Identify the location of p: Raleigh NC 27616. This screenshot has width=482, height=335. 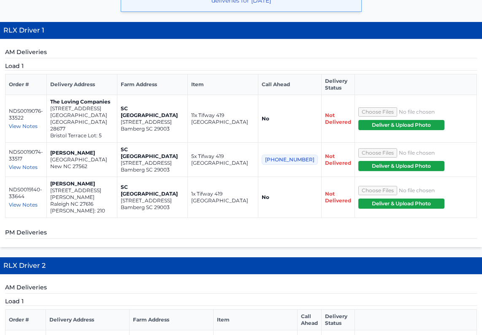
(82, 204).